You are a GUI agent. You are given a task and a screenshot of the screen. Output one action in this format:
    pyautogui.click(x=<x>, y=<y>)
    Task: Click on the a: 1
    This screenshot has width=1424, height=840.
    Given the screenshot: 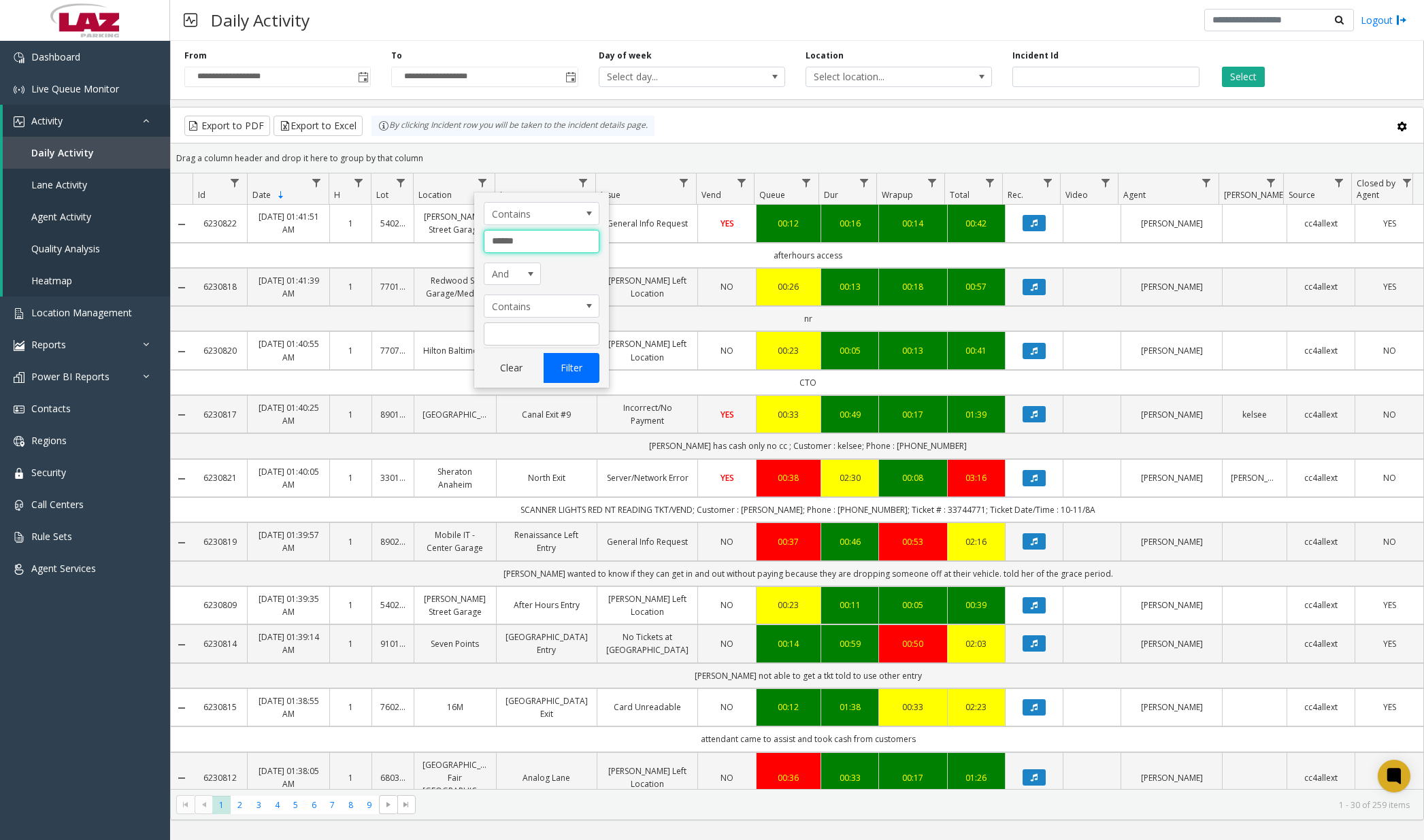 What is the action you would take?
    pyautogui.click(x=351, y=707)
    